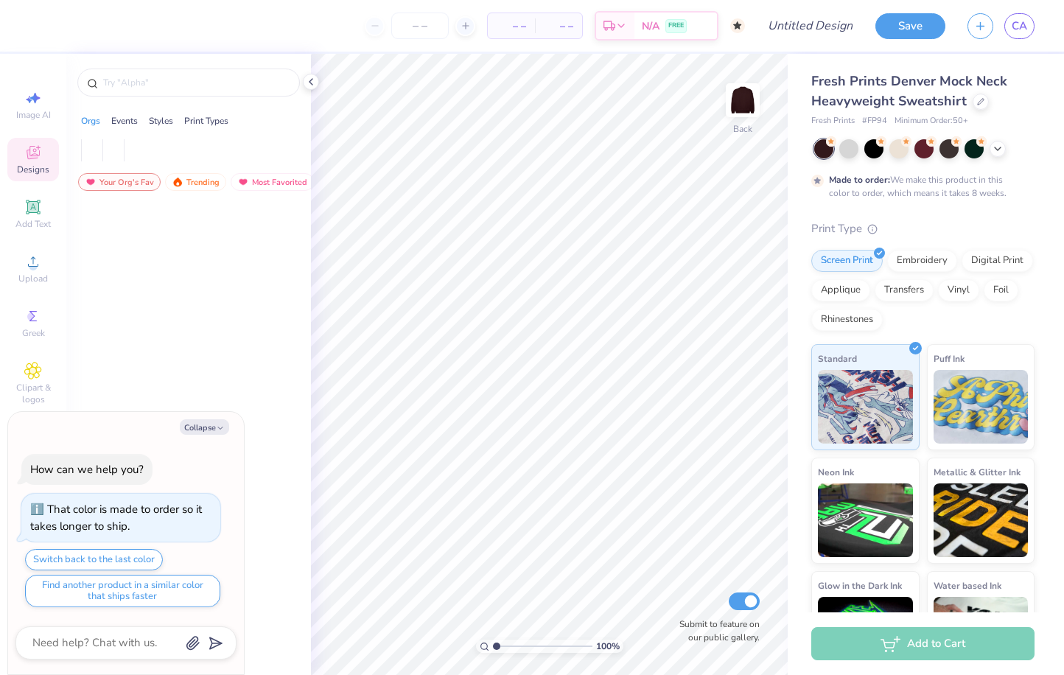  What do you see at coordinates (931, 121) in the screenshot?
I see `span: Minimum Order: 50 +` at bounding box center [931, 121].